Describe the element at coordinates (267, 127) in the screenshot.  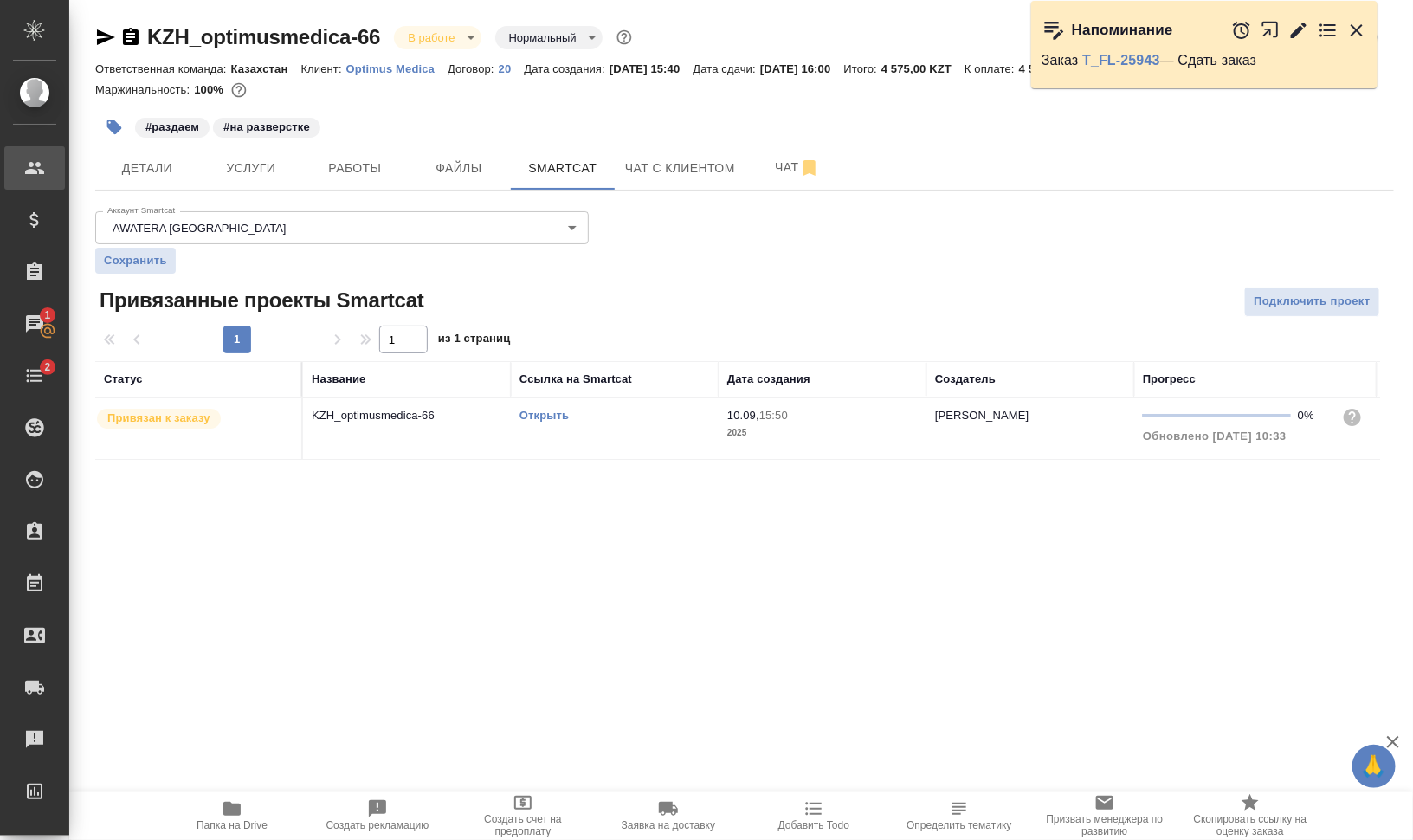
I see `p: #на разверстке` at that location.